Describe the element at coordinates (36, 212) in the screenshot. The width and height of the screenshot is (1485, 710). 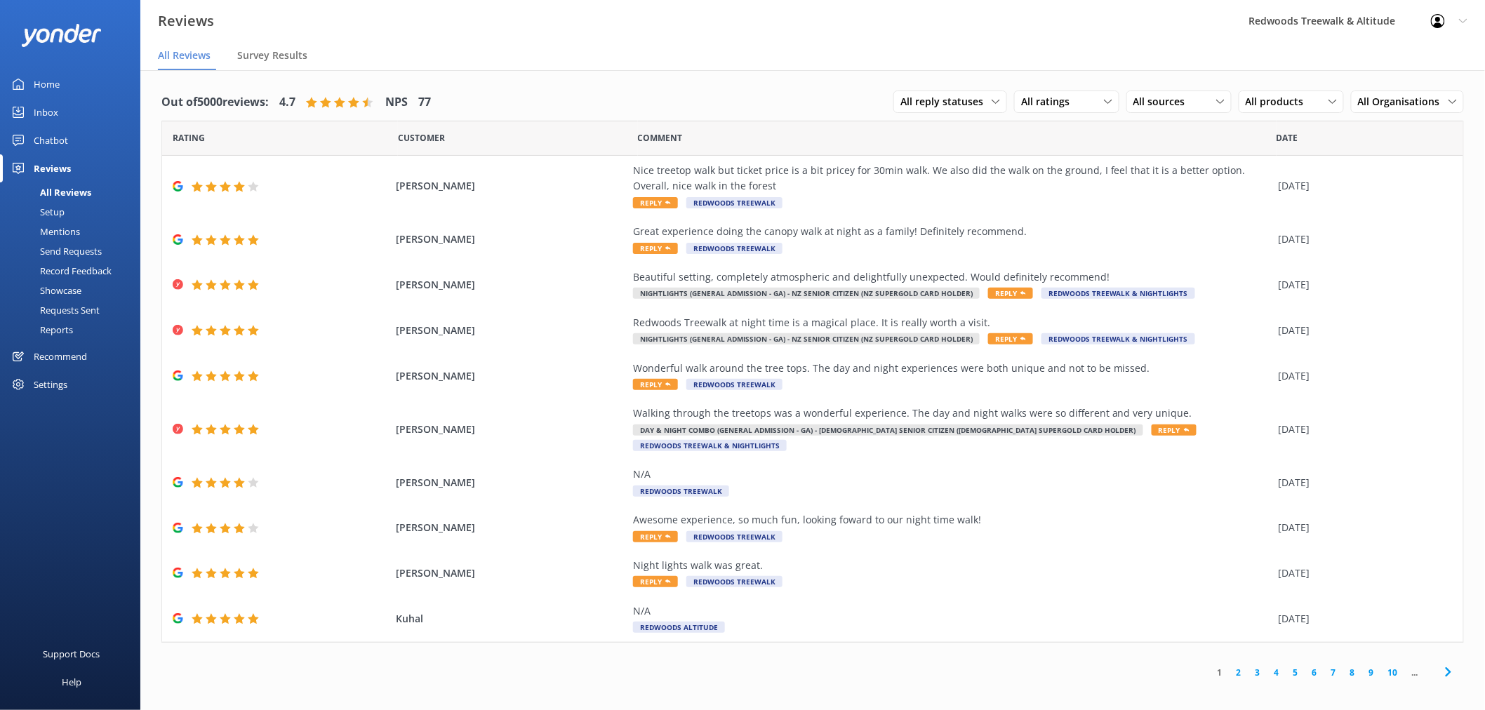
I see `div: Setup` at that location.